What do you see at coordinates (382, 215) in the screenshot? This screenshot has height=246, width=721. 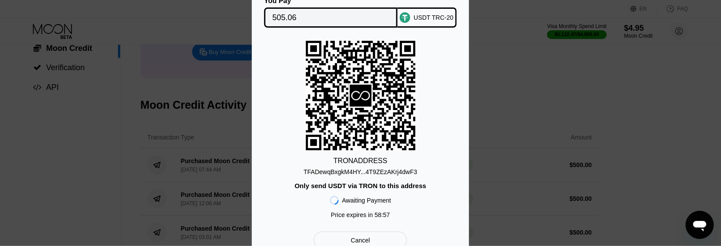 I see `span: 58 : 57` at bounding box center [382, 215].